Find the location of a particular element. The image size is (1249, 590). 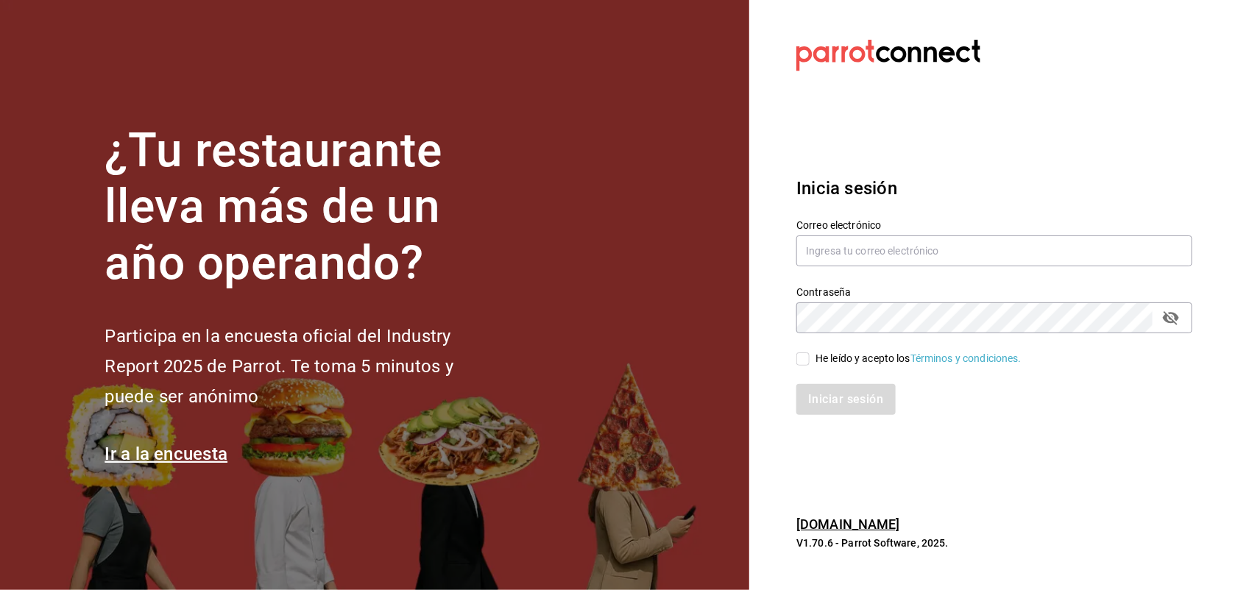

a: Ir a la encuesta is located at coordinates (166, 454).